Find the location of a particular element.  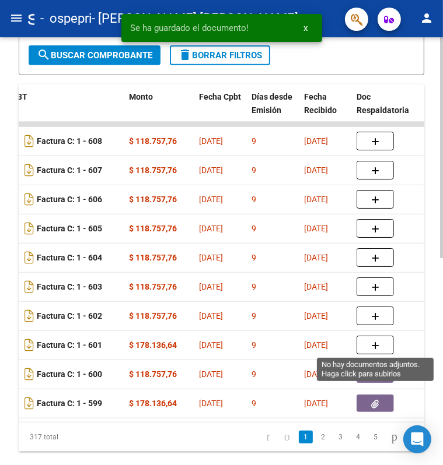

strong: Factura C: 1 - 599 is located at coordinates (69, 404).